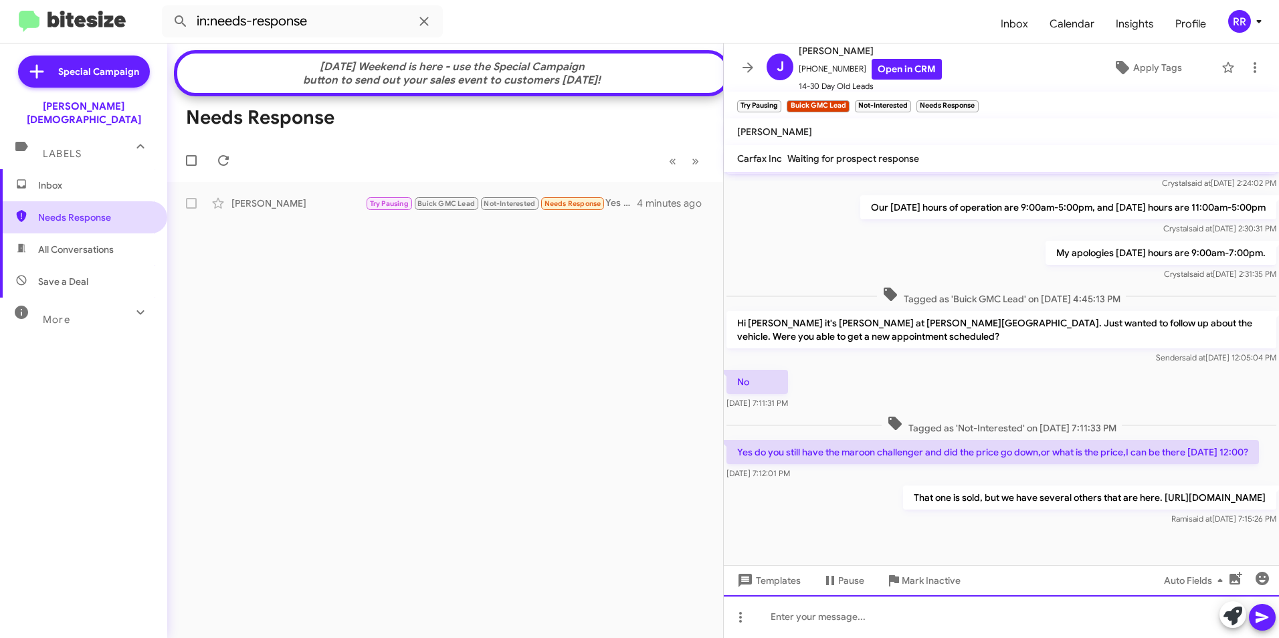 This screenshot has height=638, width=1279. What do you see at coordinates (1190, 24) in the screenshot?
I see `a: Profile` at bounding box center [1190, 24].